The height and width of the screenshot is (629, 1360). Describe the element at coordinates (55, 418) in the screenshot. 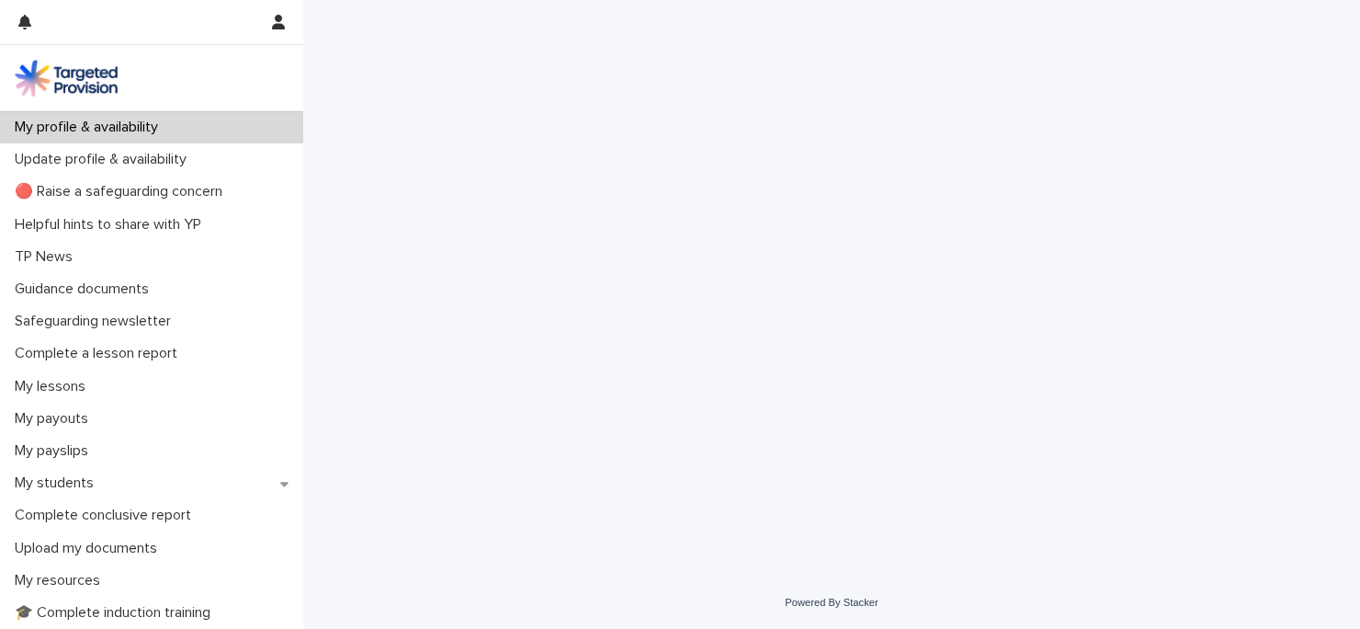

I see `p: My payouts` at that location.